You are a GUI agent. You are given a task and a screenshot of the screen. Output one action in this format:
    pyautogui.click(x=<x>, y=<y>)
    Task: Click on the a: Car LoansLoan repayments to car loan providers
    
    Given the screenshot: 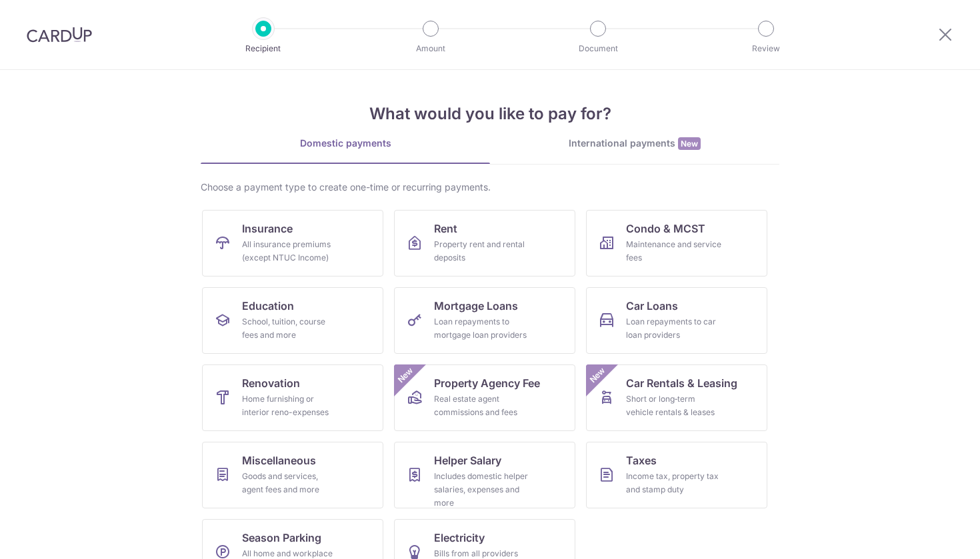 What is the action you would take?
    pyautogui.click(x=677, y=321)
    